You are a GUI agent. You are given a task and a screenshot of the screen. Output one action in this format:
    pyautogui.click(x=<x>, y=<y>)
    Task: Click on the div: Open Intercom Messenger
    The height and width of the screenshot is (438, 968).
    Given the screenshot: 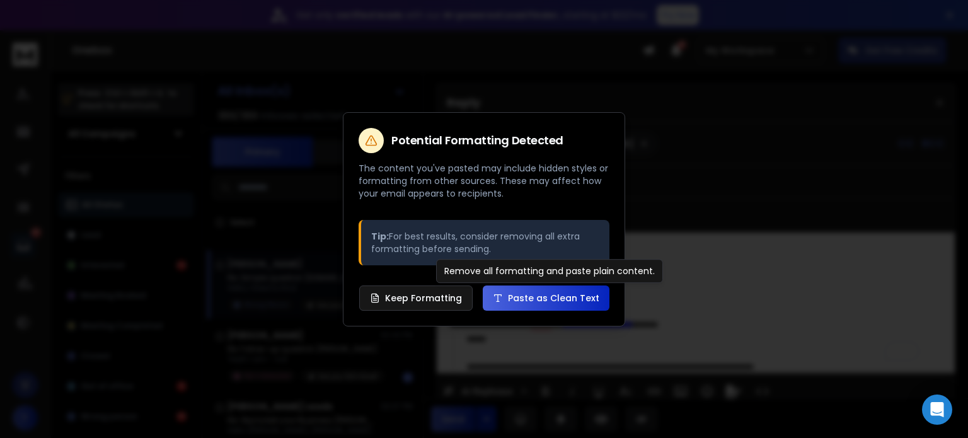 What is the action you would take?
    pyautogui.click(x=937, y=410)
    